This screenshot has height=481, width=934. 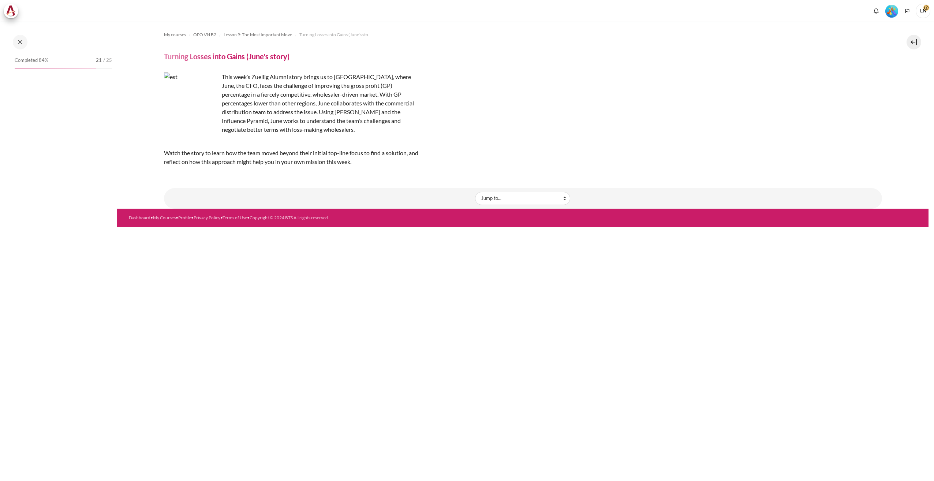 What do you see at coordinates (892, 11) in the screenshot?
I see `img: Level #5` at bounding box center [892, 11].